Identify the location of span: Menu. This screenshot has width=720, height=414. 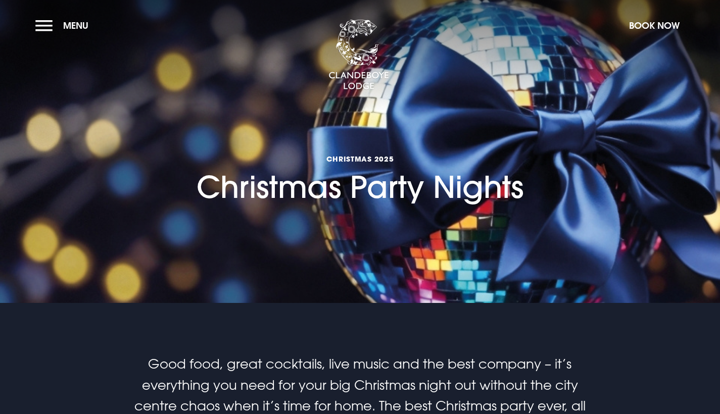
(76, 25).